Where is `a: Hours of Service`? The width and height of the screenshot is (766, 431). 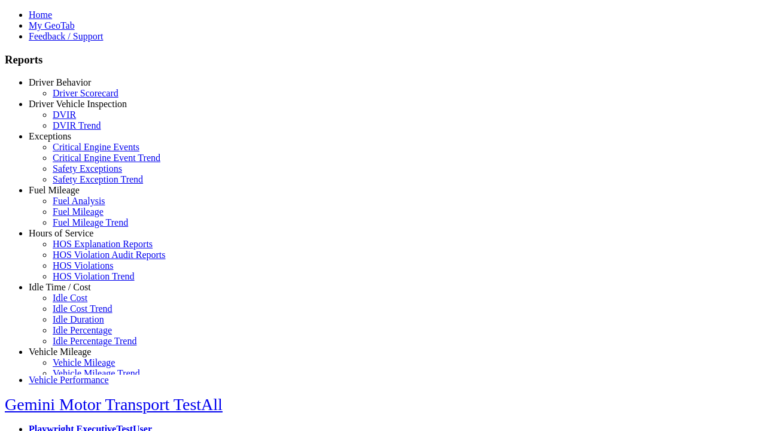 a: Hours of Service is located at coordinates (61, 233).